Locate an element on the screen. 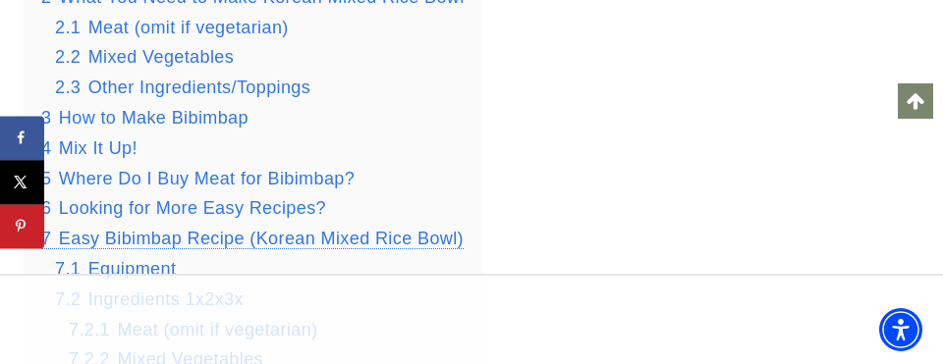 The width and height of the screenshot is (943, 364). a: 6 Looking for More Easy Recipes? is located at coordinates (184, 208).